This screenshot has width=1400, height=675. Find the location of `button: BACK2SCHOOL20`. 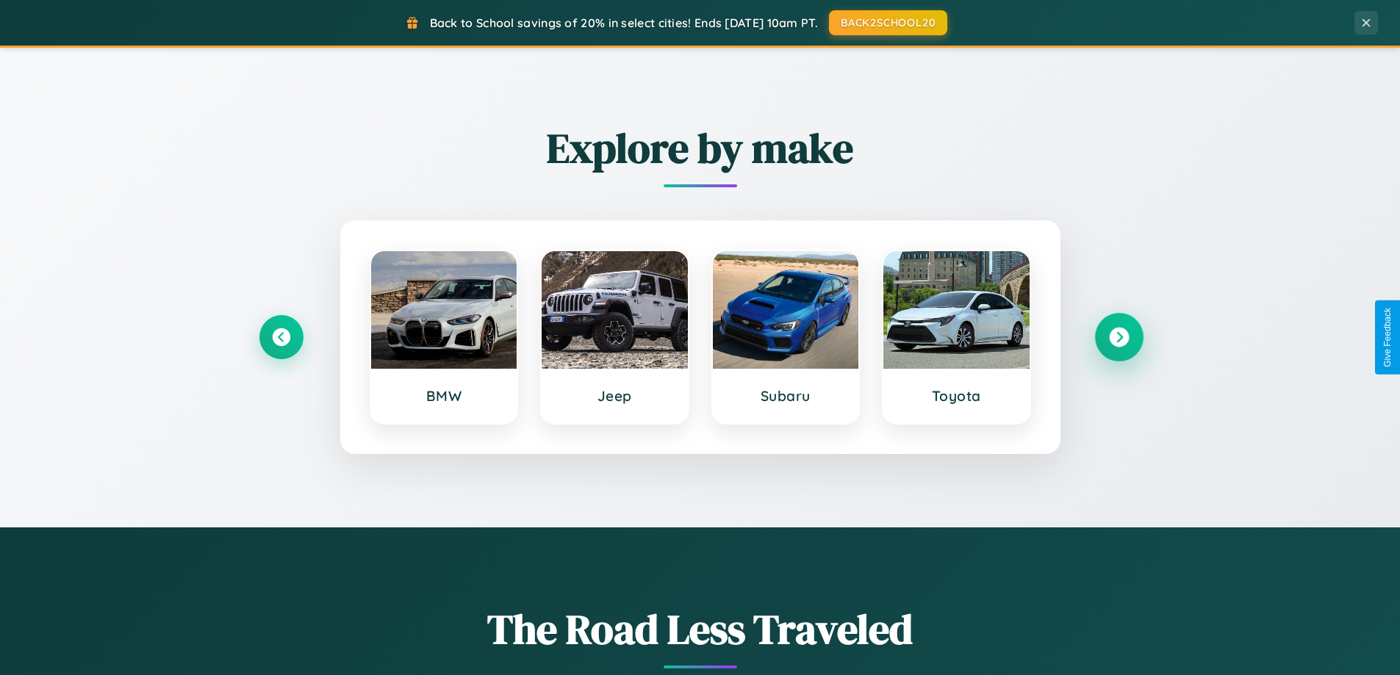

button: BACK2SCHOOL20 is located at coordinates (888, 23).